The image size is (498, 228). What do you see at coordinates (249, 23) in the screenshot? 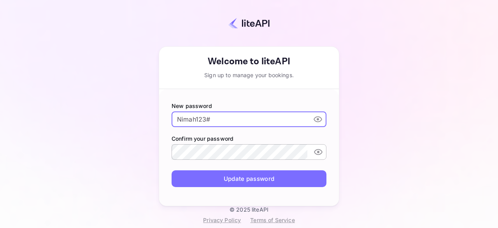
I see `img: liteapi` at bounding box center [249, 23].